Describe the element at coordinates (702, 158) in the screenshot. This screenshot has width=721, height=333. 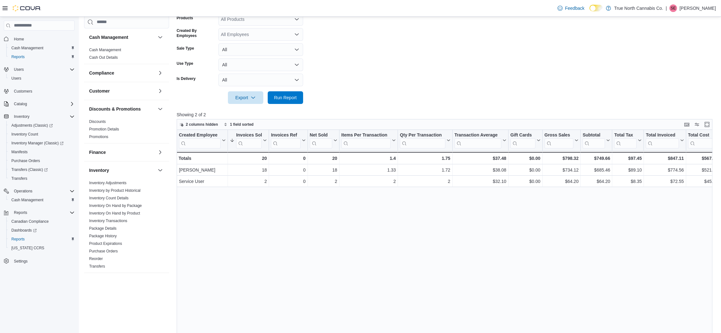
I see `div: $567.24` at that location.